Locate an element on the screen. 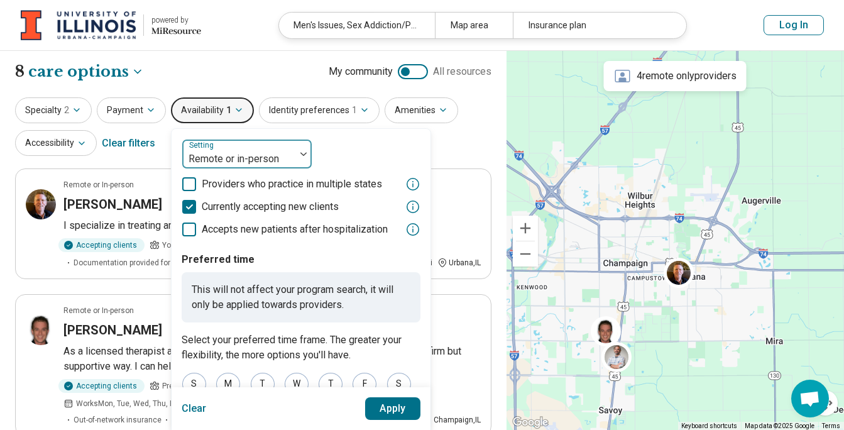  div: M is located at coordinates (228, 384).